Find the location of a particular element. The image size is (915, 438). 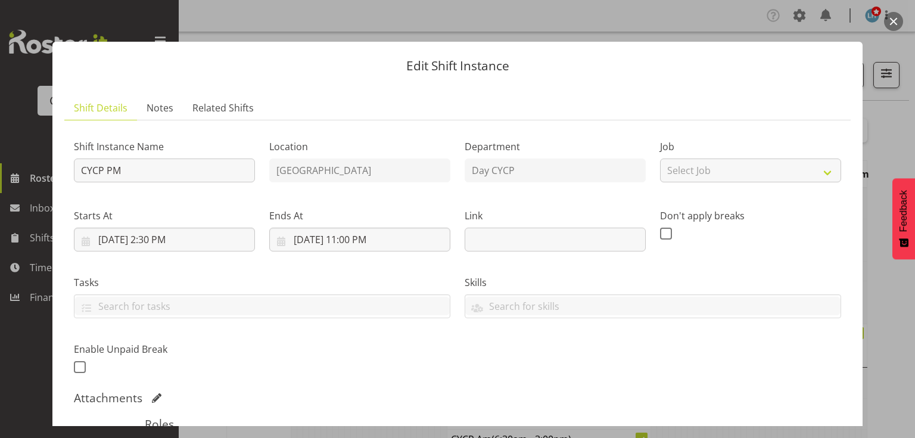

p: Edit Shift Instance is located at coordinates (458, 66).